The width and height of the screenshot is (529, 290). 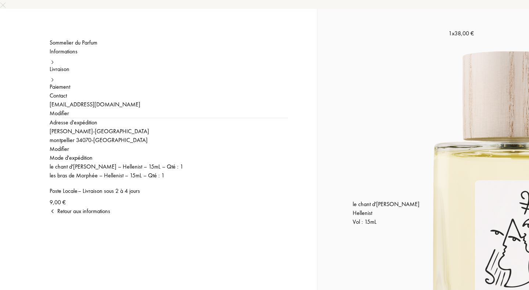 What do you see at coordinates (401, 222) in the screenshot?
I see `div: Vol : 15 mL` at bounding box center [401, 222].